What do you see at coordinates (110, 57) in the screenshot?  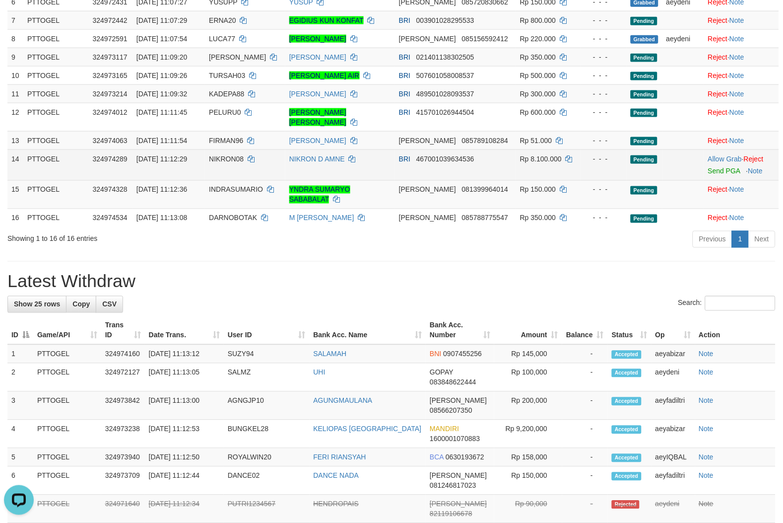 I see `span: 324973117` at bounding box center [110, 57].